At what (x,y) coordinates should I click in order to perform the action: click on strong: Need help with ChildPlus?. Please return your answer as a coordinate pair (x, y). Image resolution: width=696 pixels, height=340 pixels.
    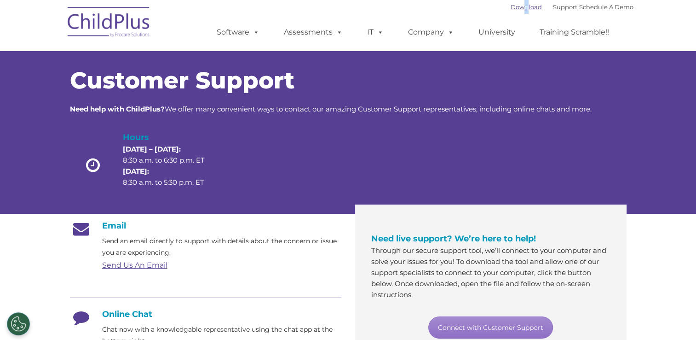
    Looking at the image, I should click on (117, 109).